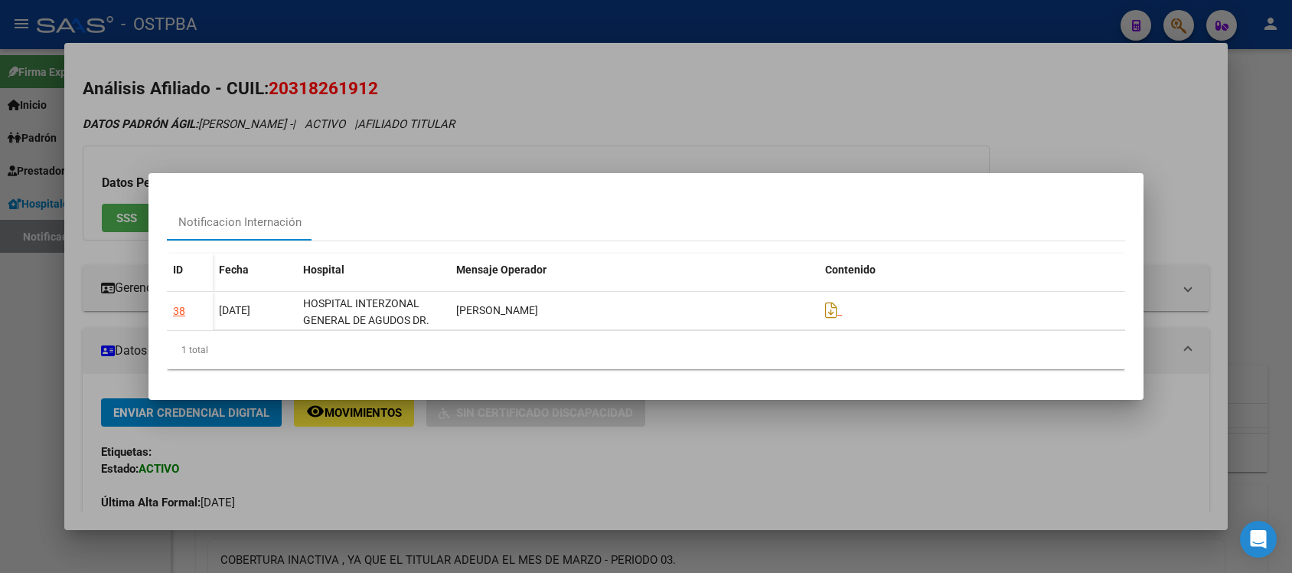 The image size is (1292, 573). Describe the element at coordinates (240, 222) in the screenshot. I see `div: Notificacion Internación` at that location.